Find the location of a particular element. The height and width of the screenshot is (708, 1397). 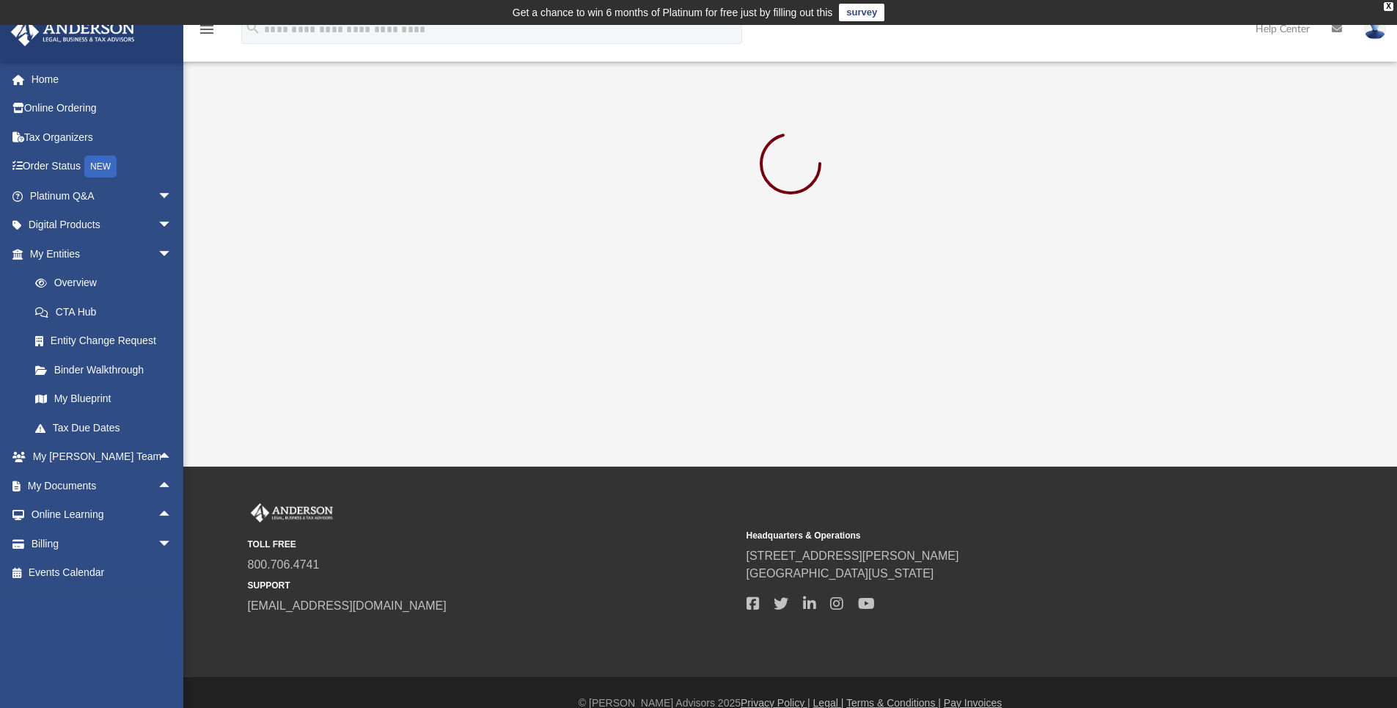

small: SUPPORT is located at coordinates (492, 585).